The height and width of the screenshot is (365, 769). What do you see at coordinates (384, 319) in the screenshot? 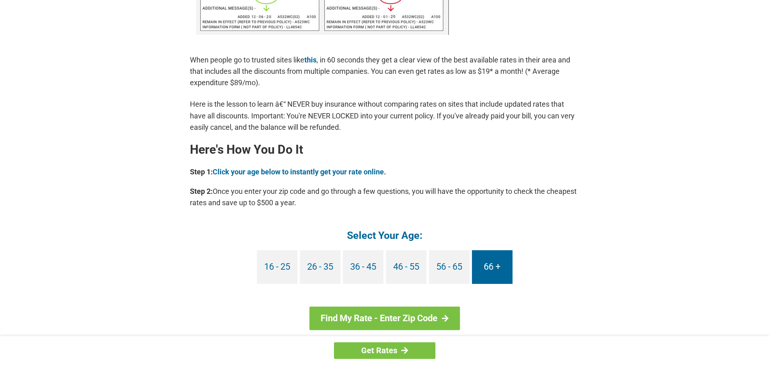
I see `a: Find My Rate - Enter Zip Code` at bounding box center [384, 319].